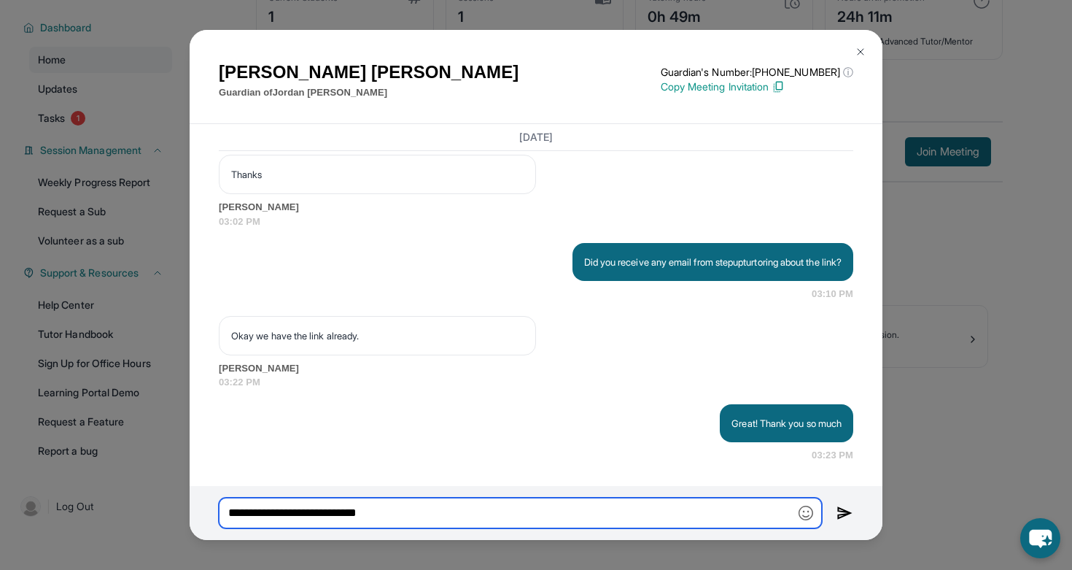  What do you see at coordinates (806, 513) in the screenshot?
I see `img: Emoji` at bounding box center [806, 513].